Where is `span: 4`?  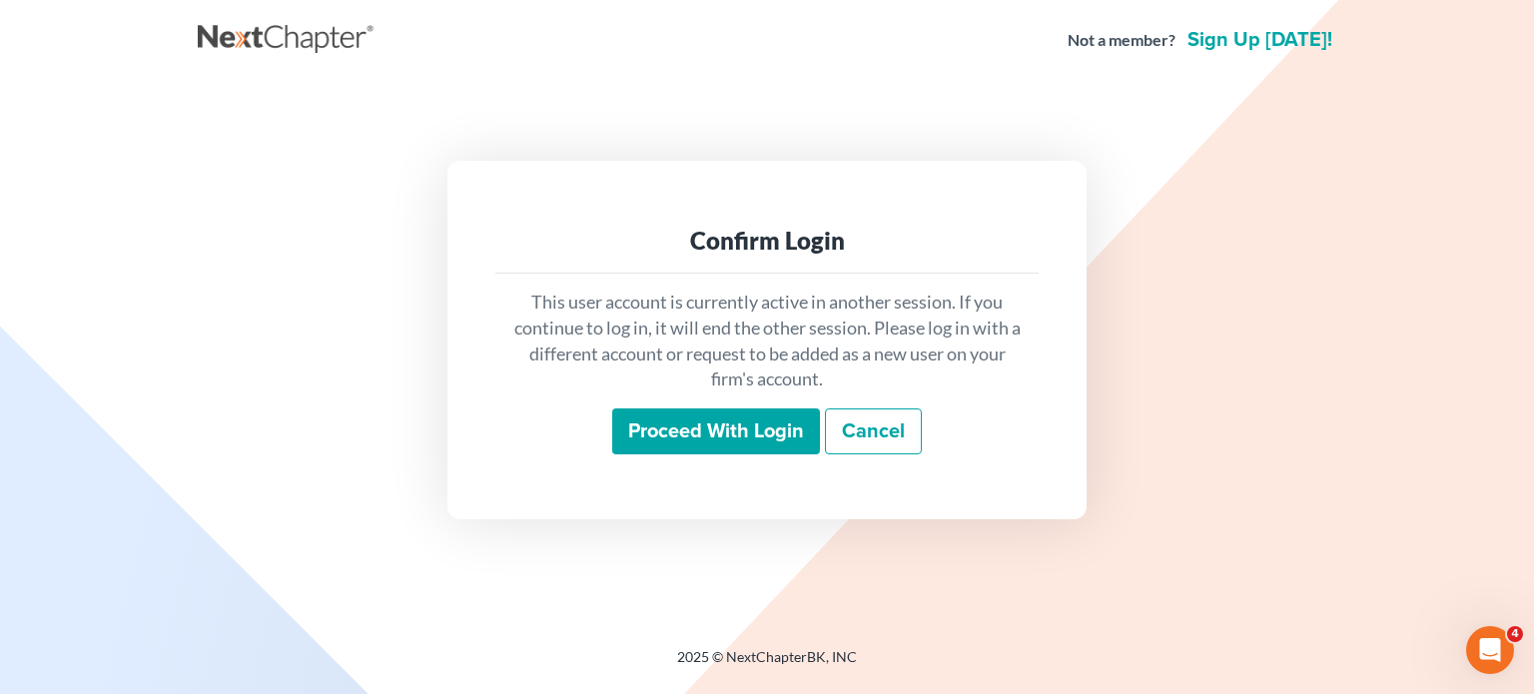 span: 4 is located at coordinates (1515, 634).